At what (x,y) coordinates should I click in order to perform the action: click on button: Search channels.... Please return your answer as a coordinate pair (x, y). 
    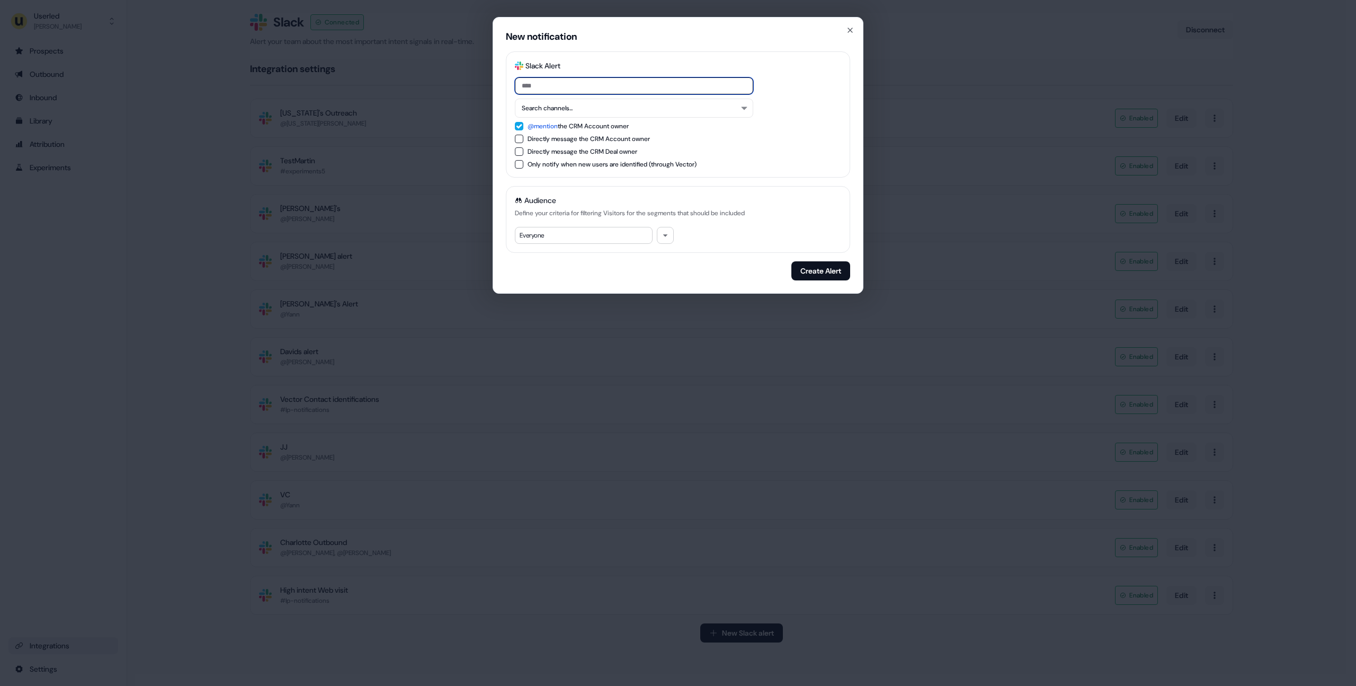
    Looking at the image, I should click on (634, 108).